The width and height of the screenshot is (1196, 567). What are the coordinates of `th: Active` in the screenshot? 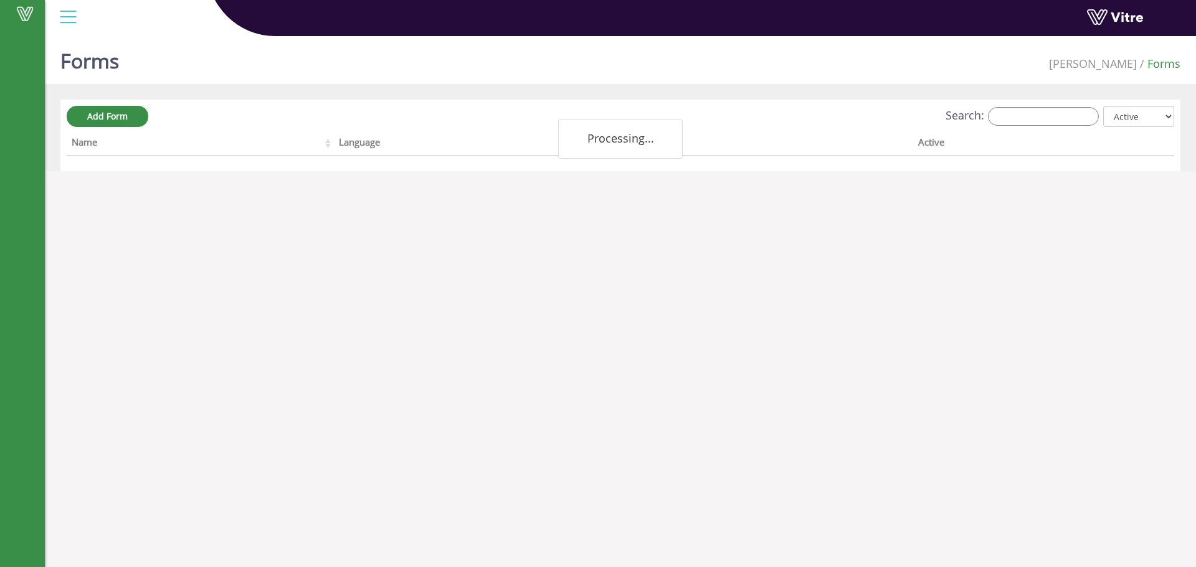 It's located at (1016, 144).